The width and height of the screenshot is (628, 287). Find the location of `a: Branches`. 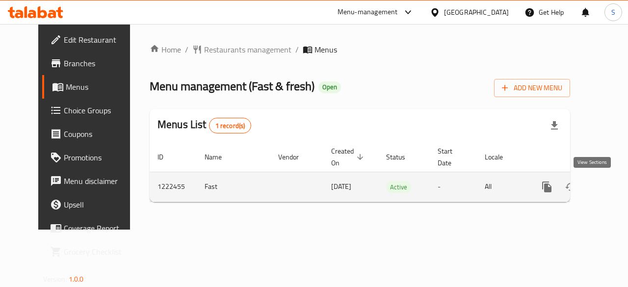

a: Branches is located at coordinates (93, 63).